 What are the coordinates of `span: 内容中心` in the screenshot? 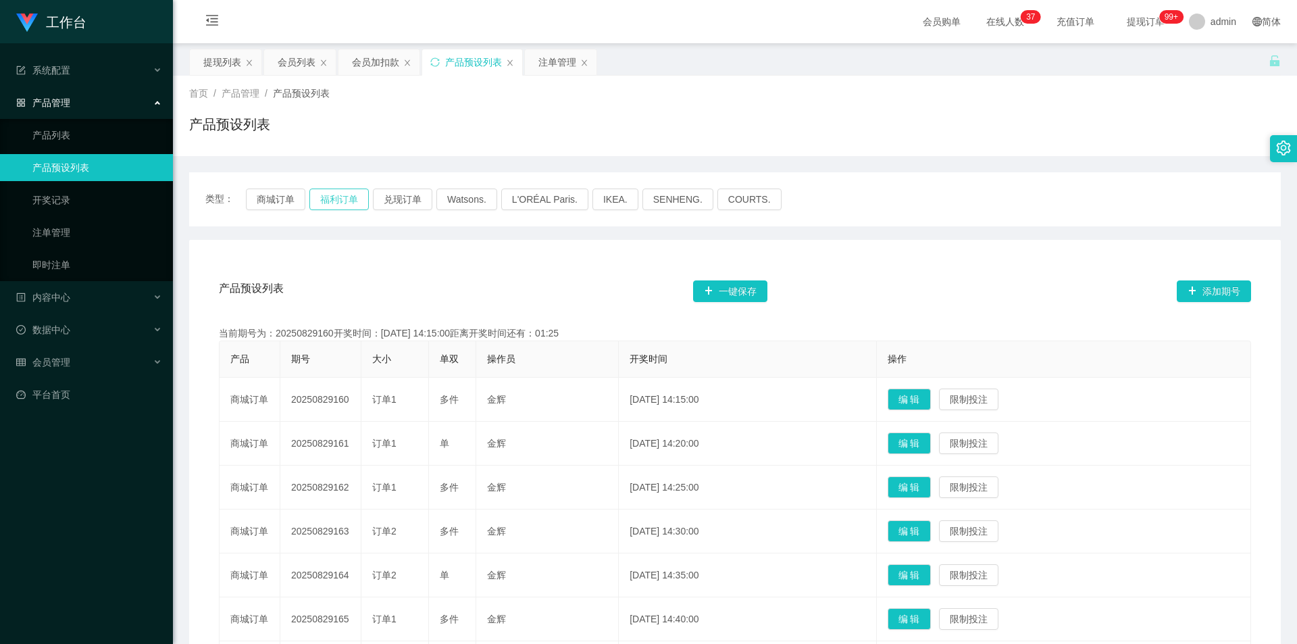 It's located at (43, 297).